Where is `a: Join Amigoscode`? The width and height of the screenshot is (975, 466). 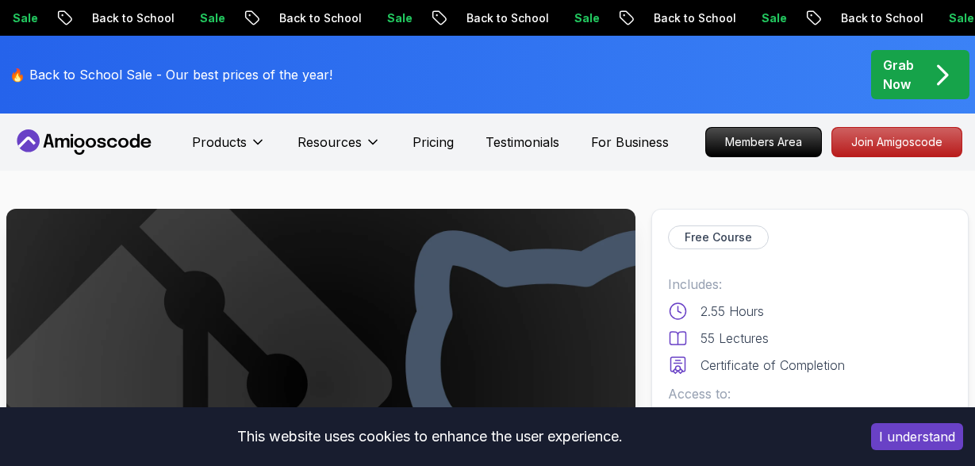
a: Join Amigoscode is located at coordinates (896, 142).